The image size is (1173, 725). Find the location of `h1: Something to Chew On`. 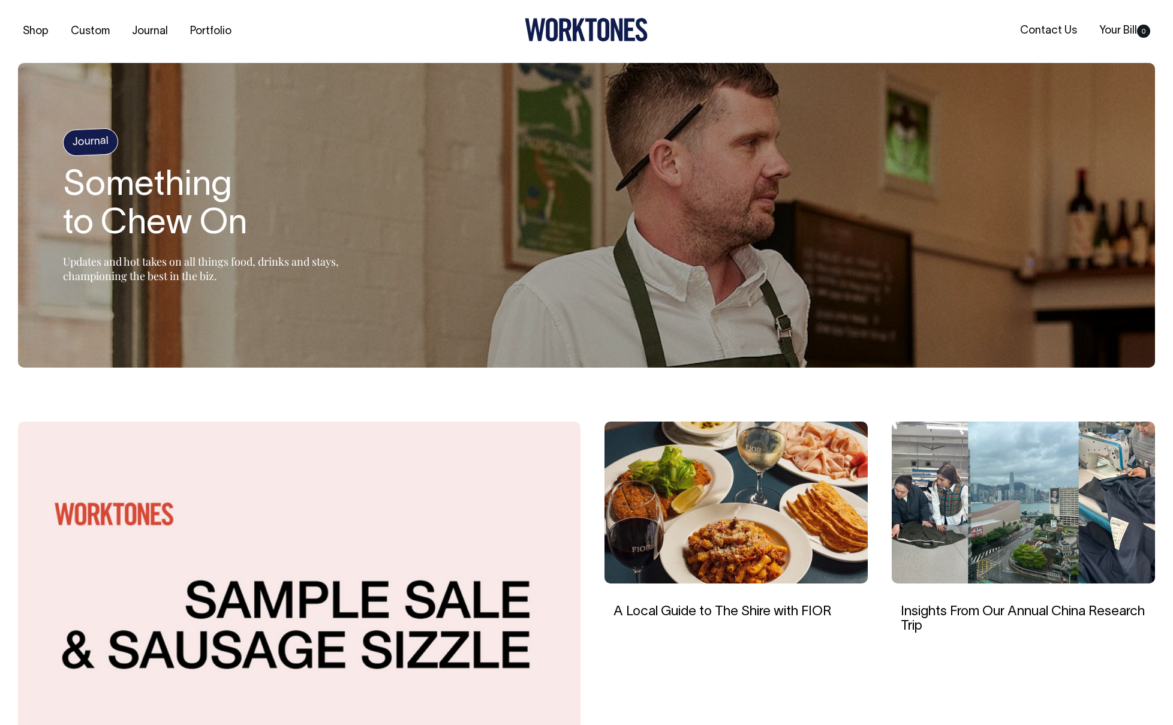

h1: Something to Chew On is located at coordinates (213, 206).